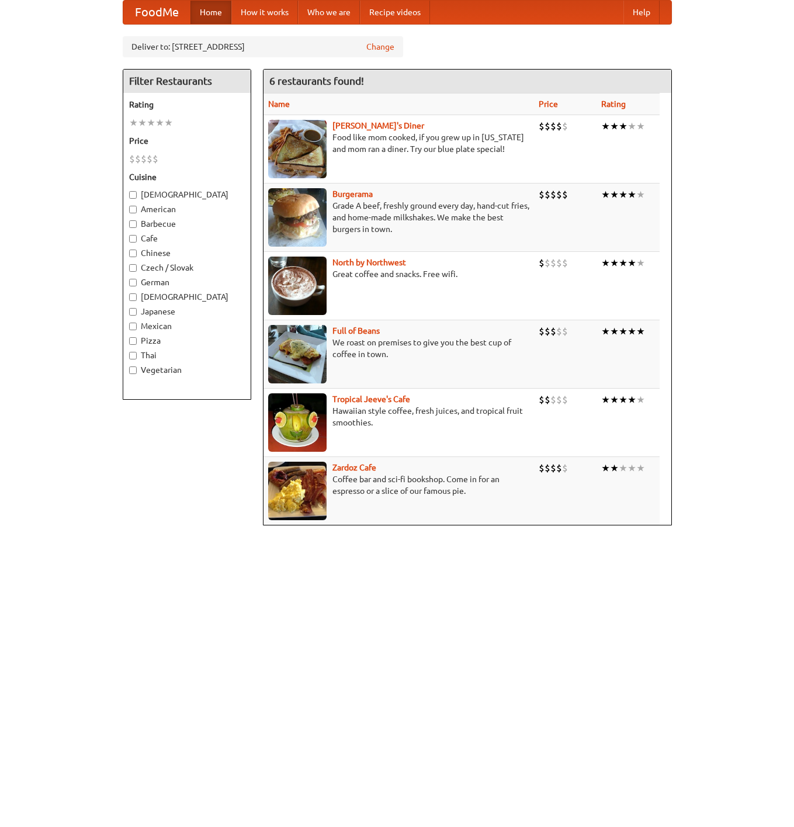  What do you see at coordinates (399, 417) in the screenshot?
I see `p: Hawaiian style coffee, fresh juices, and tropical fruit smoothies.` at bounding box center [399, 417].